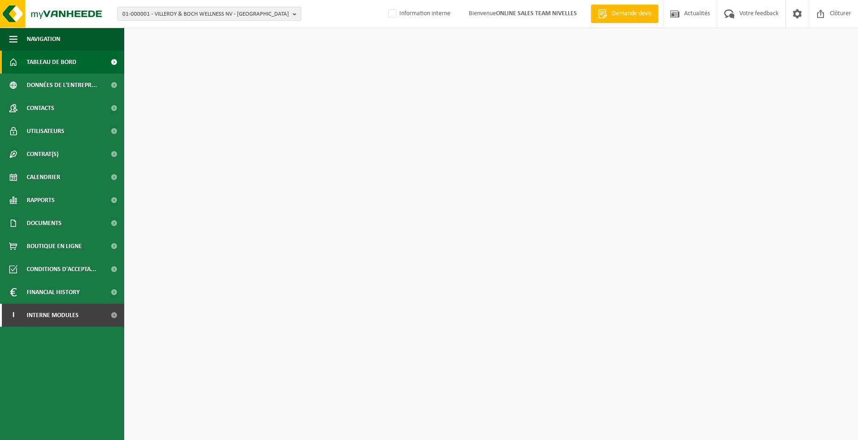 The image size is (858, 440). What do you see at coordinates (52, 62) in the screenshot?
I see `span: Tableau de bord` at bounding box center [52, 62].